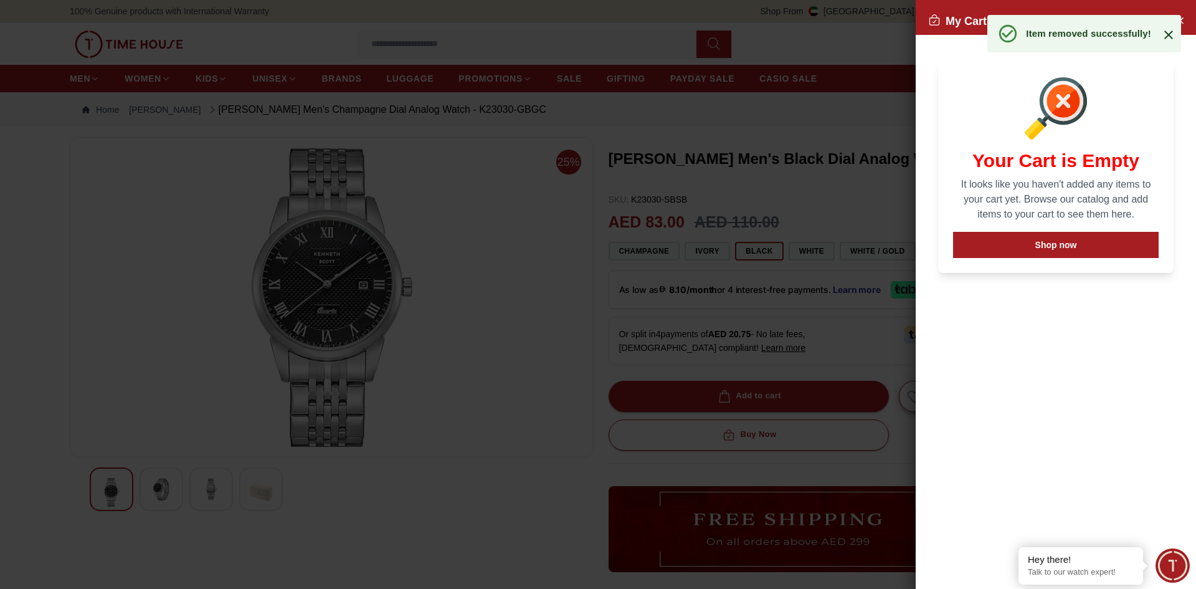 The height and width of the screenshot is (589, 1196). What do you see at coordinates (1081, 559) in the screenshot?
I see `div: Hey there!` at bounding box center [1081, 559].